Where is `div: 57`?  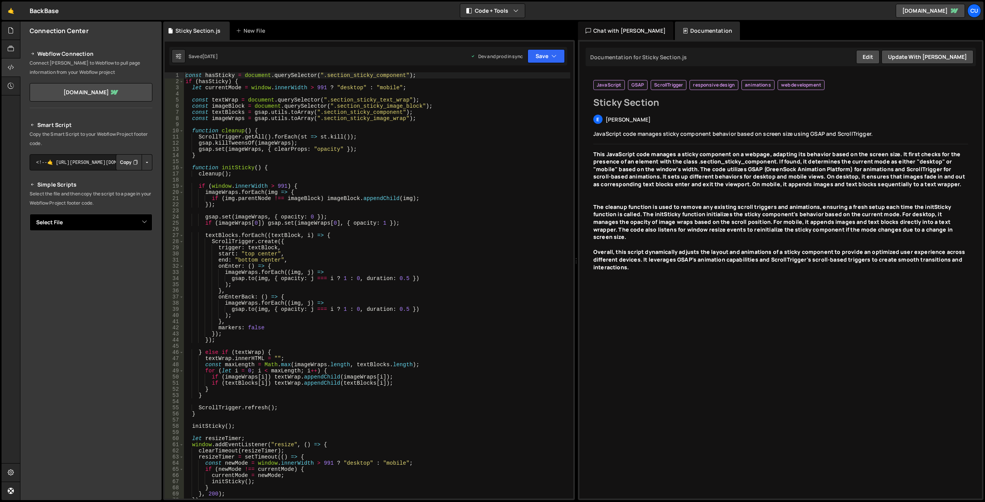 div: 57 is located at coordinates (174, 420).